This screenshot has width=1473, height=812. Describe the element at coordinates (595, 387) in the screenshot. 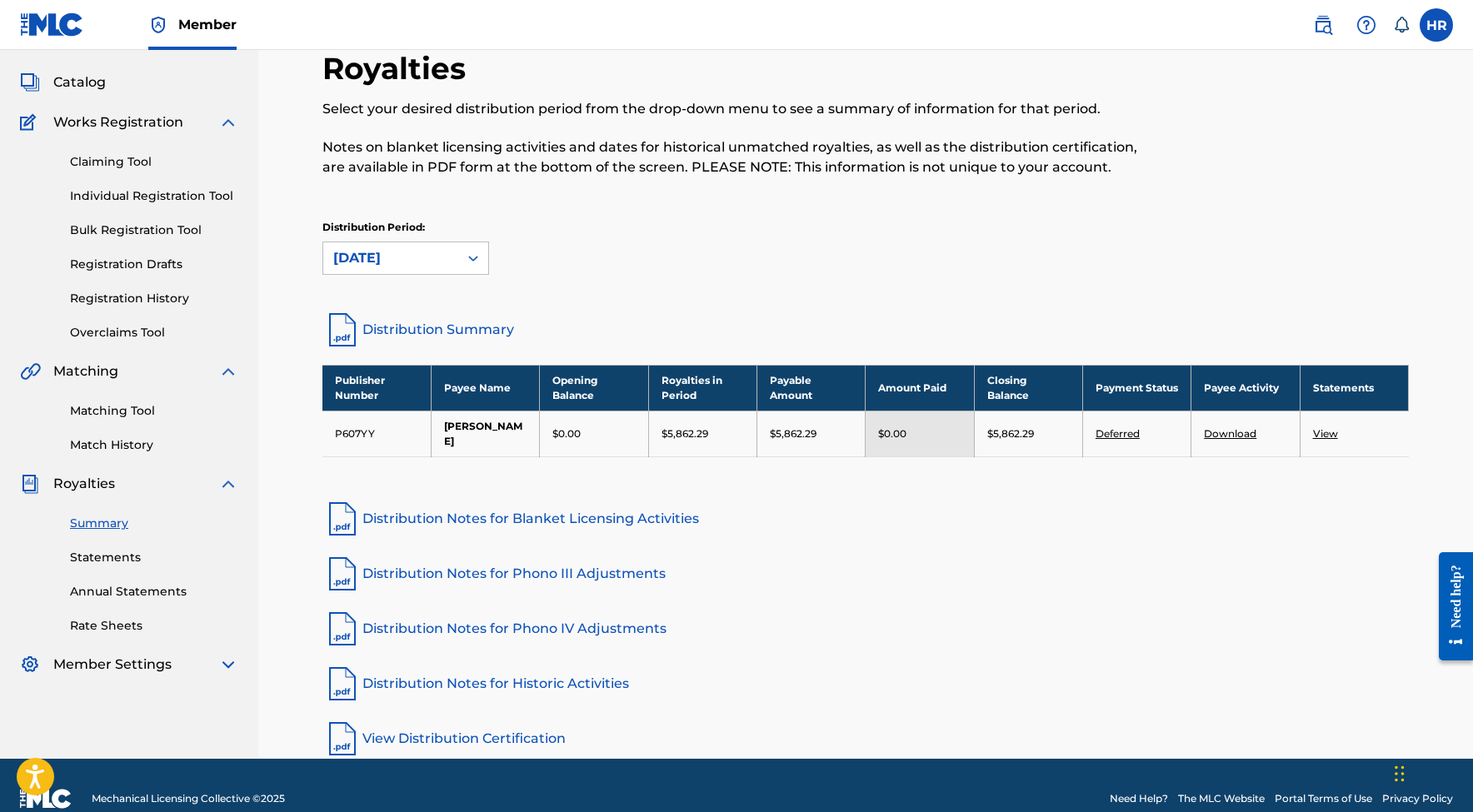

I see `th: Opening Balance` at that location.